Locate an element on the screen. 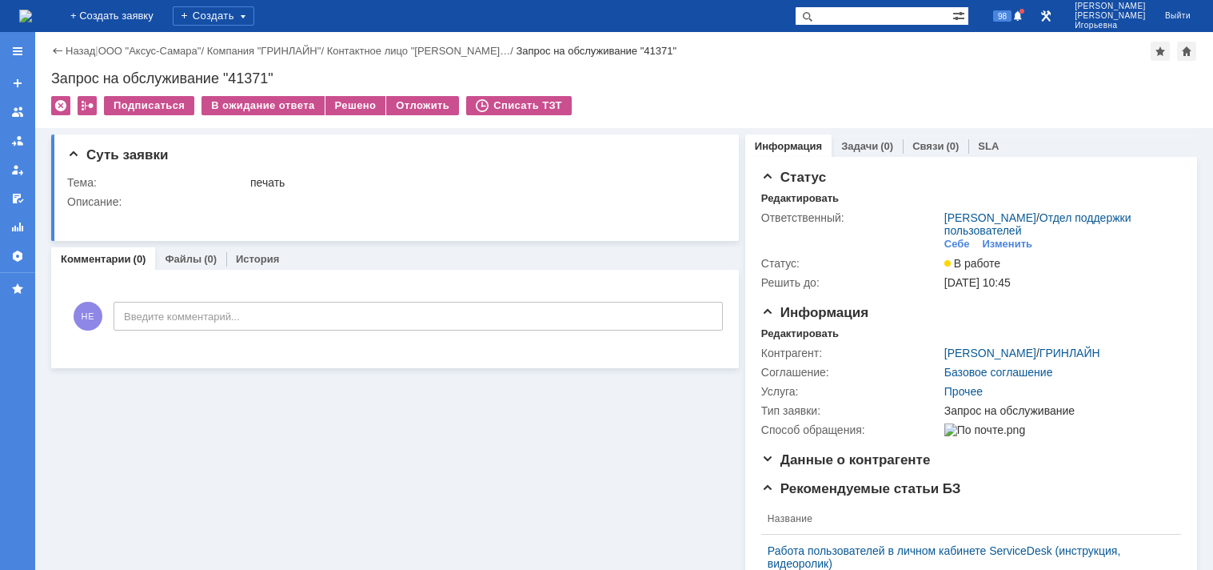 The image size is (1213, 570). div: Решить до: is located at coordinates (851, 282).